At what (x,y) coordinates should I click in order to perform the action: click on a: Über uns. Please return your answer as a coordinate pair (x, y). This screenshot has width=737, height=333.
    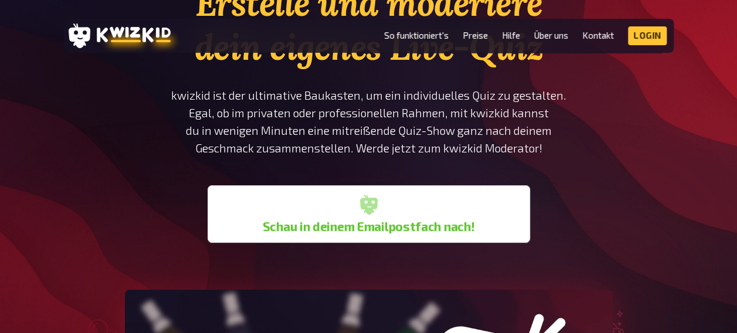
    Looking at the image, I should click on (551, 35).